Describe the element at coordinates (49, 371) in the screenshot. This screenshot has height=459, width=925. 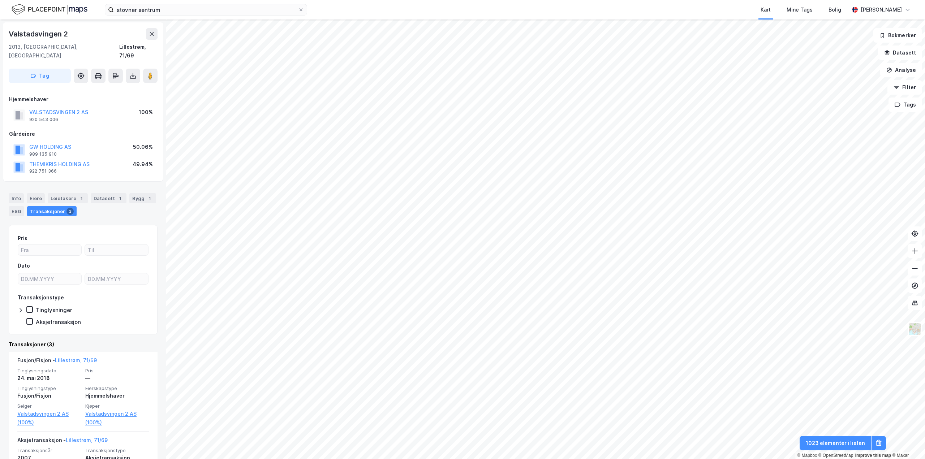
I see `span: Tinglysningsdato` at that location.